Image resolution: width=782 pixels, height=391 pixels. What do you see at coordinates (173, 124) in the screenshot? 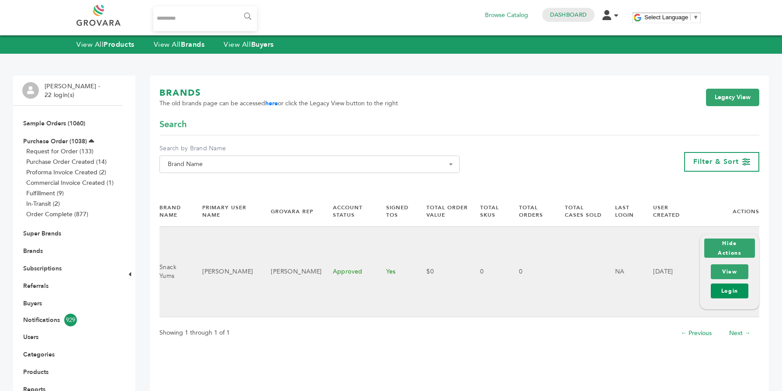
I see `span: Search` at bounding box center [173, 124].